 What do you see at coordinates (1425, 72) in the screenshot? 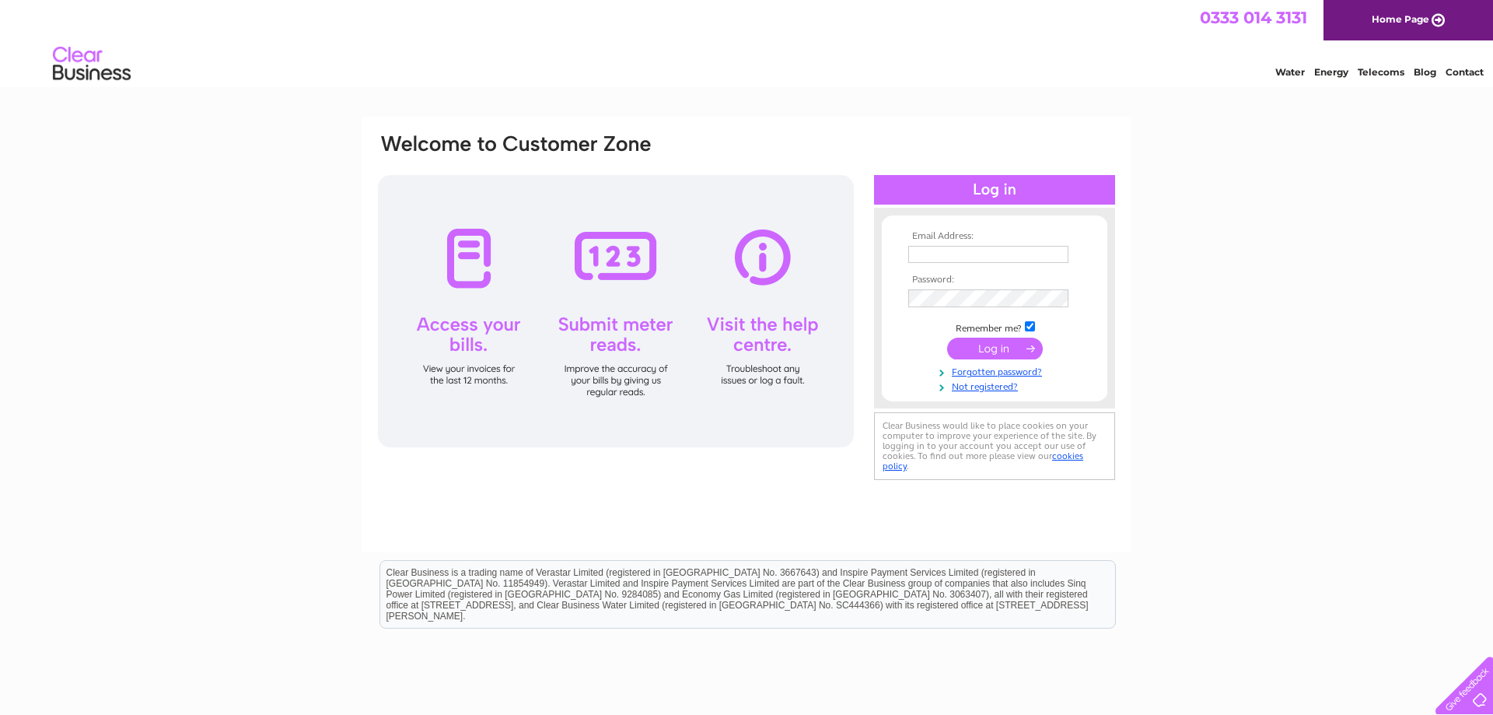
I see `a: Blog` at bounding box center [1425, 72].